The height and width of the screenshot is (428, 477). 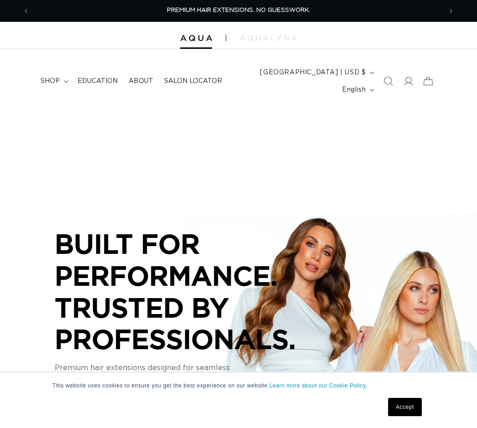 I want to click on span: Salon Locator, so click(x=193, y=81).